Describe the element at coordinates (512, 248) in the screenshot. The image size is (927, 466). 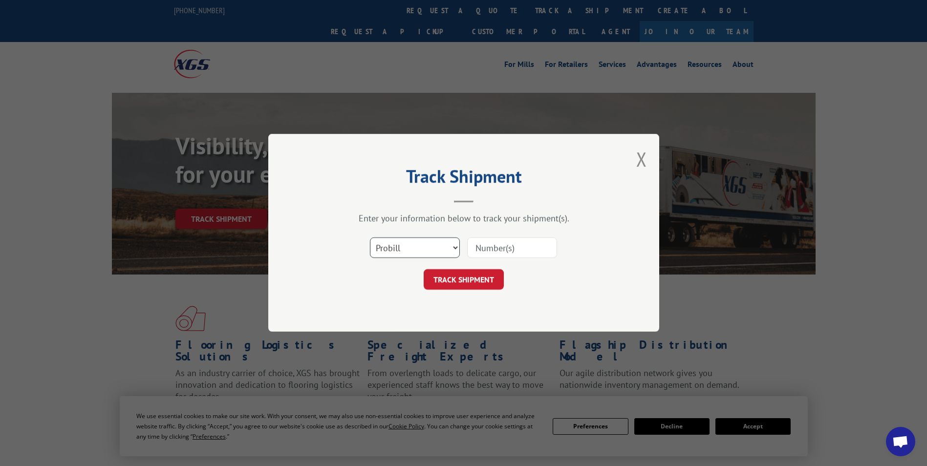
I see `input: Number(s)` at that location.